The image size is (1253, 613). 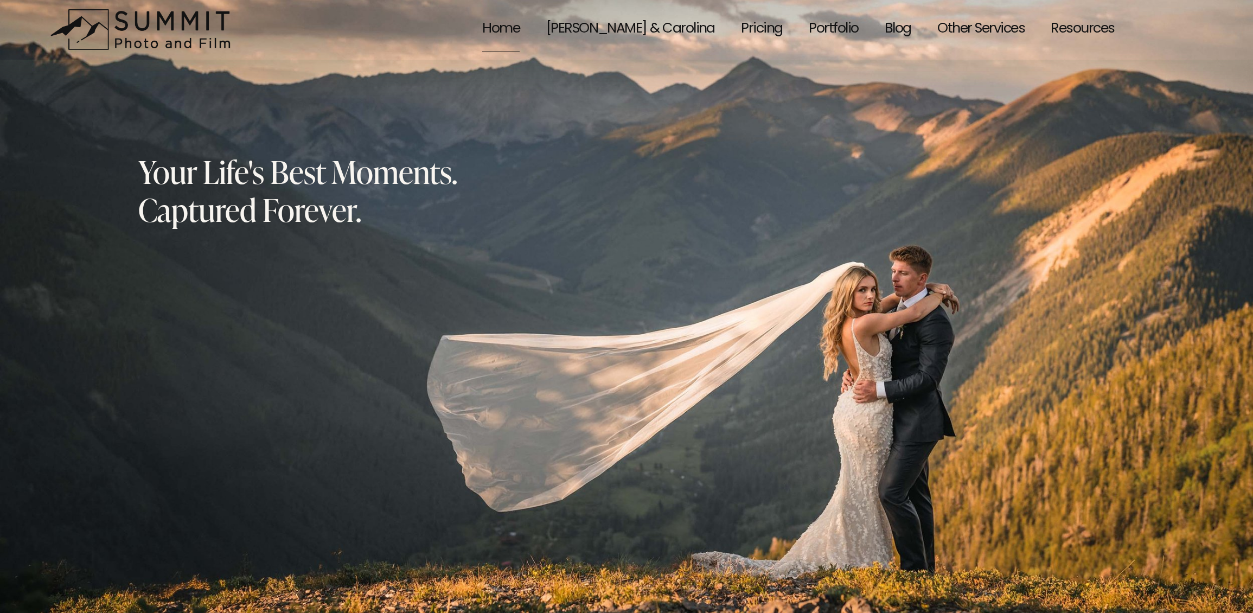 What do you see at coordinates (143, 29) in the screenshot?
I see `a: Summit Photo and Film` at bounding box center [143, 29].